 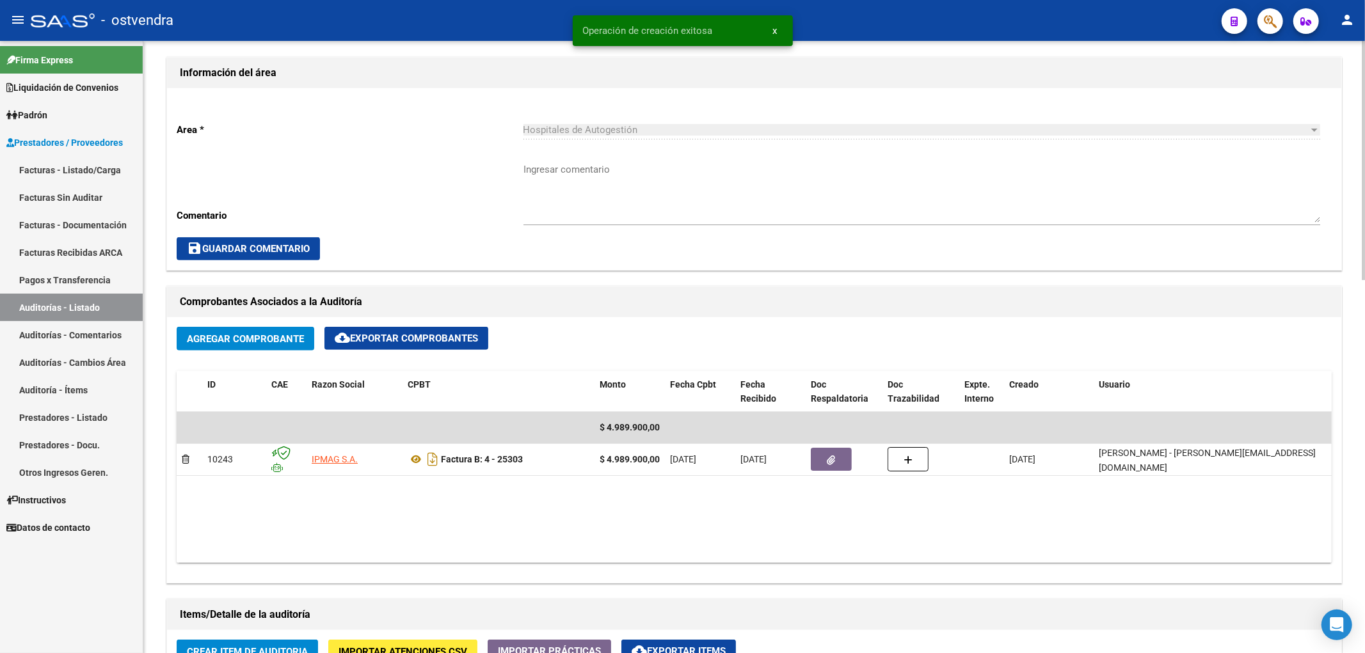 What do you see at coordinates (234, 392) in the screenshot?
I see `datatable-header-cell: ID` at bounding box center [234, 392].